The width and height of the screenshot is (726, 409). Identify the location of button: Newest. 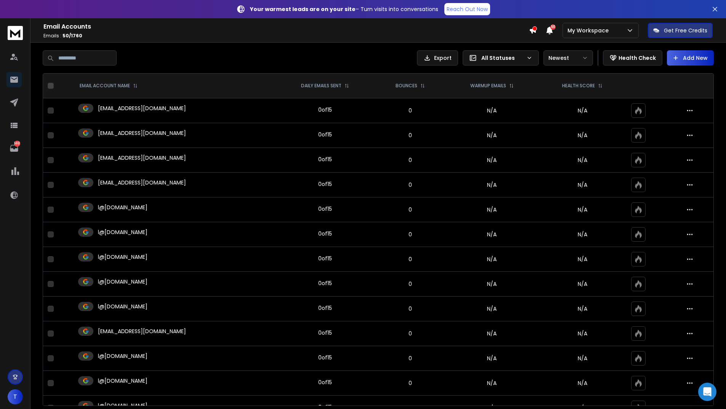
(568, 58).